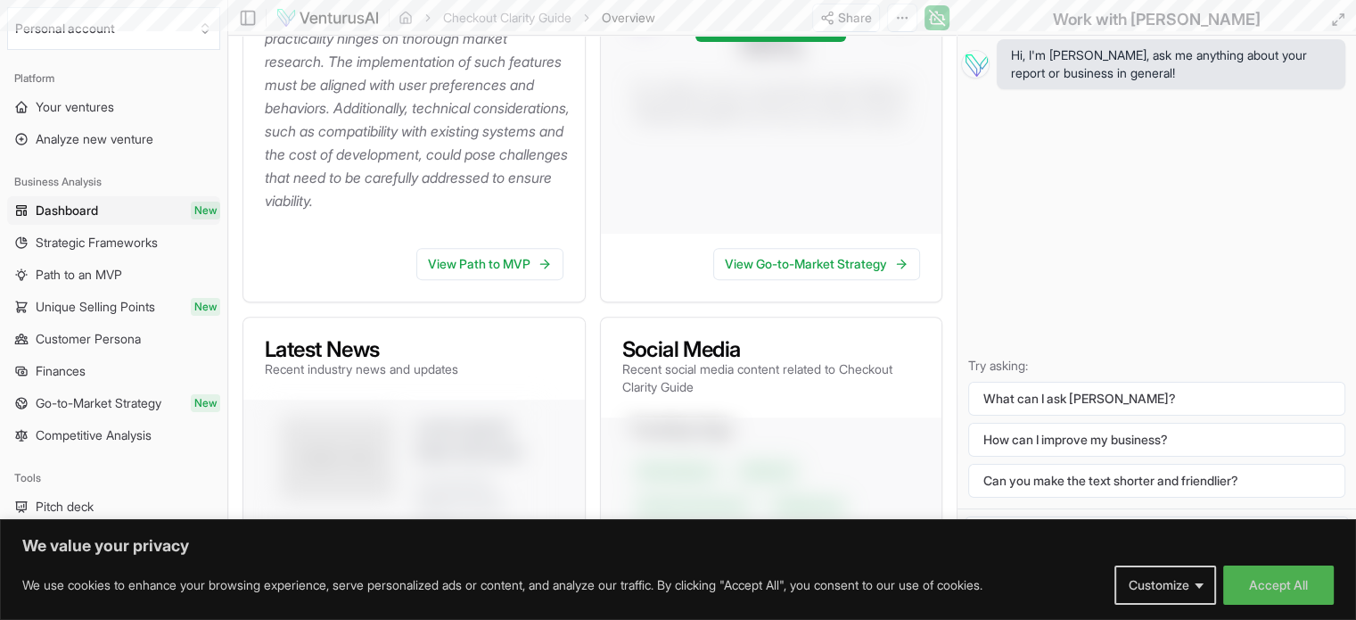  I want to click on a: DashboardNew, so click(113, 210).